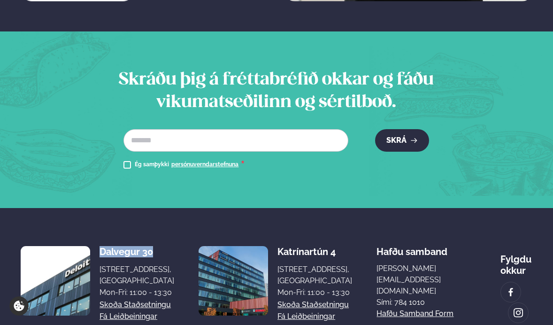  Describe the element at coordinates (402, 140) in the screenshot. I see `button: Skrá` at that location.